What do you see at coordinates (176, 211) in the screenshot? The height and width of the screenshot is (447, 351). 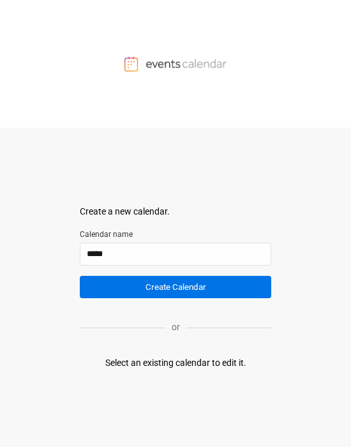 I see `div: Create a new calendar.` at bounding box center [176, 211].